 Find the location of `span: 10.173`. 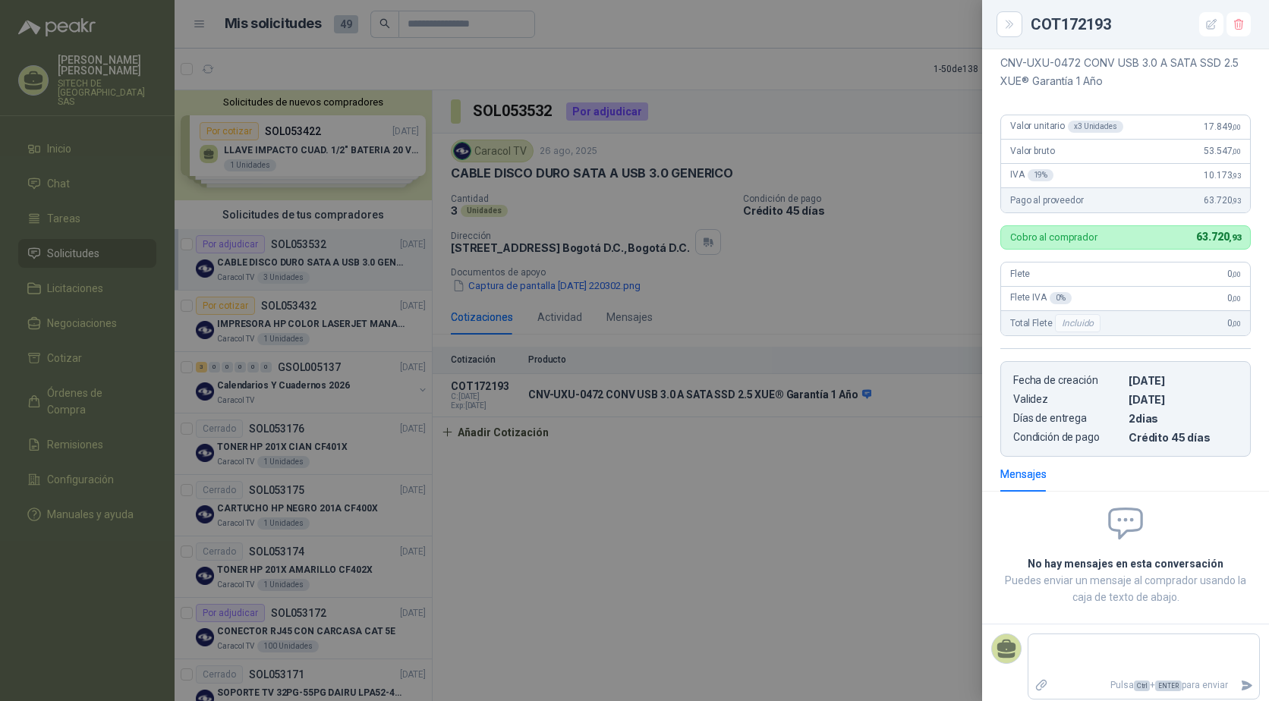

span: 10.173 is located at coordinates (1222, 175).